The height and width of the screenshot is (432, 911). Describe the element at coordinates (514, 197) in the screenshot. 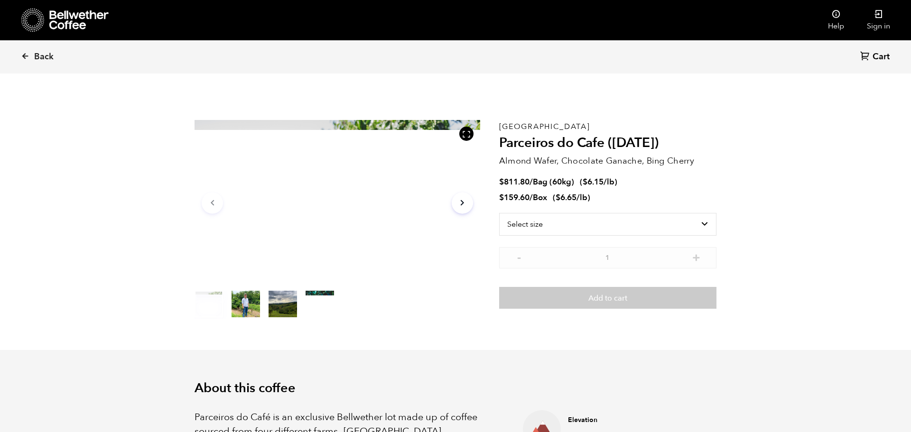

I see `bdi: 159.60` at that location.